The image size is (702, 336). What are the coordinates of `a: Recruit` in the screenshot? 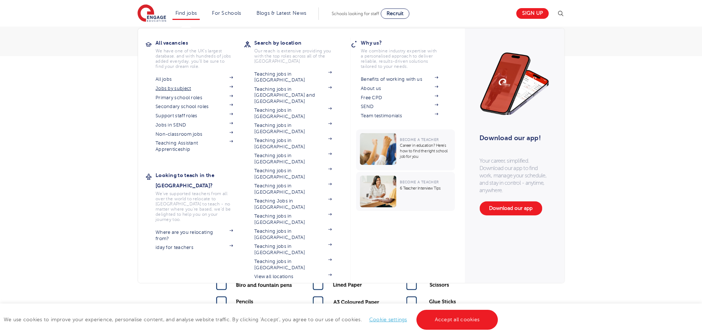 It's located at (395, 14).